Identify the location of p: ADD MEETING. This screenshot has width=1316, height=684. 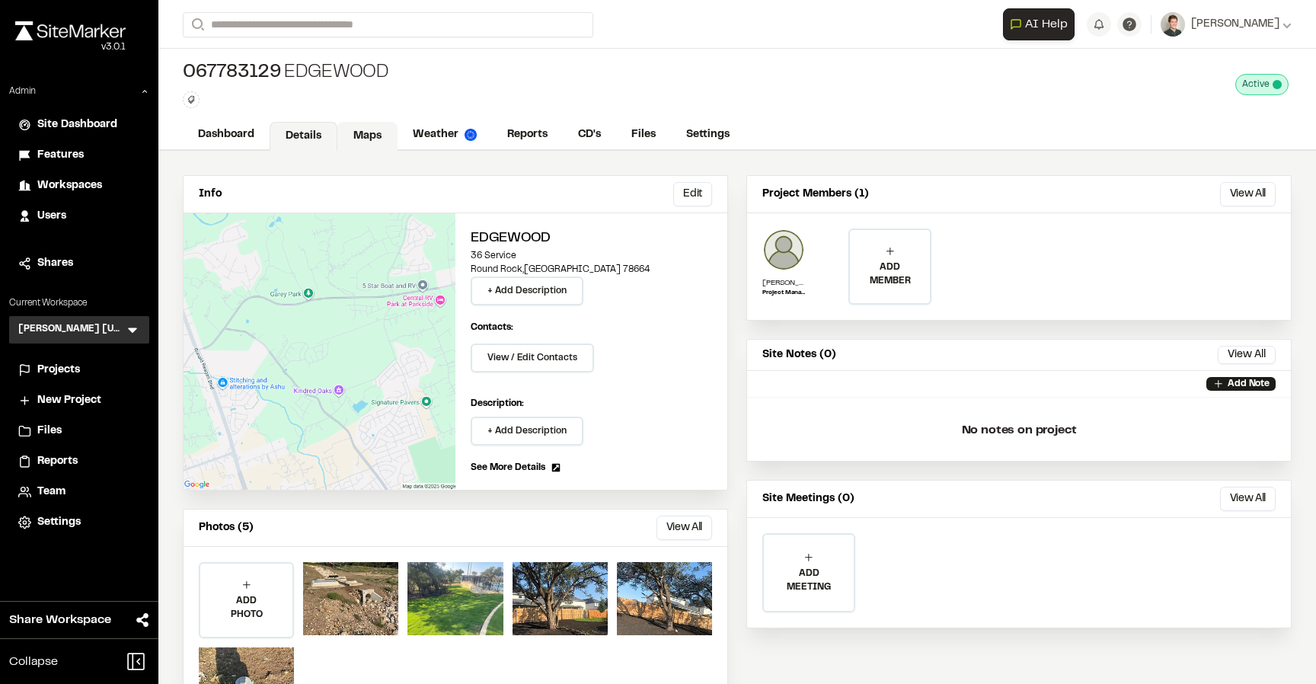
(809, 580).